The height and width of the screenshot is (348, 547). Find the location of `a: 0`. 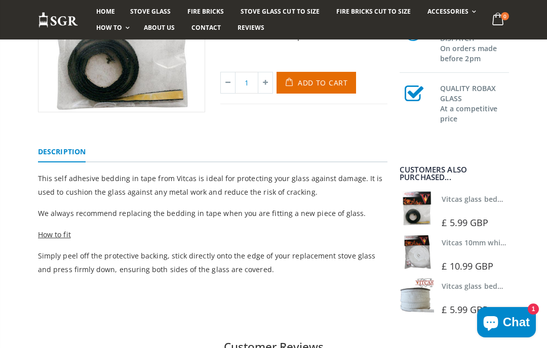

a: 0 is located at coordinates (498, 20).